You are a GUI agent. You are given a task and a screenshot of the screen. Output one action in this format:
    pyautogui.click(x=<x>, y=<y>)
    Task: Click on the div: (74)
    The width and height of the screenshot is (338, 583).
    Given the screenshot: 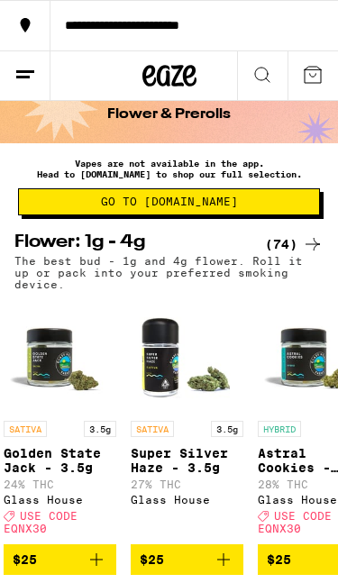 What is the action you would take?
    pyautogui.click(x=294, y=244)
    